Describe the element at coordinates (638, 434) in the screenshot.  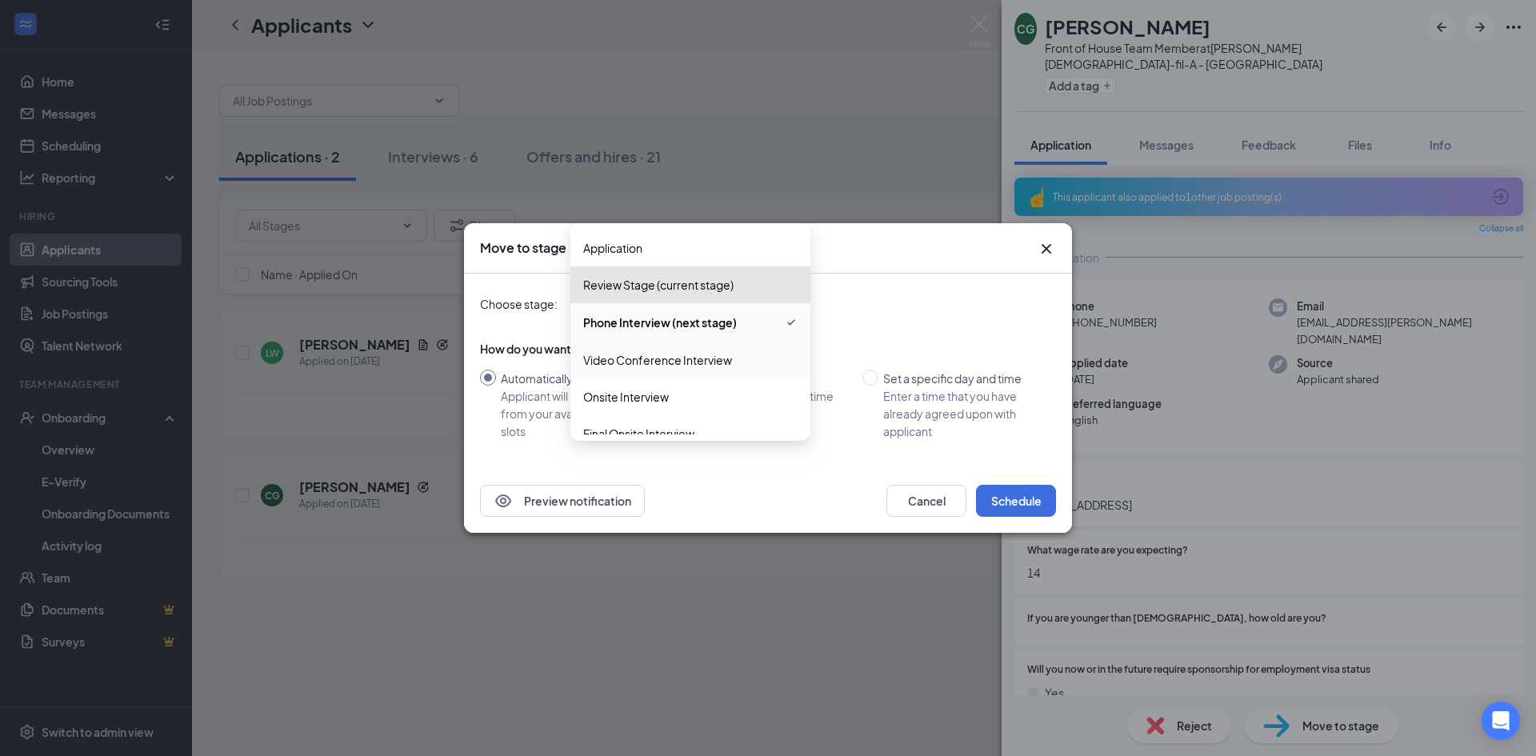
I see `span: Final Onsite Interview` at that location.